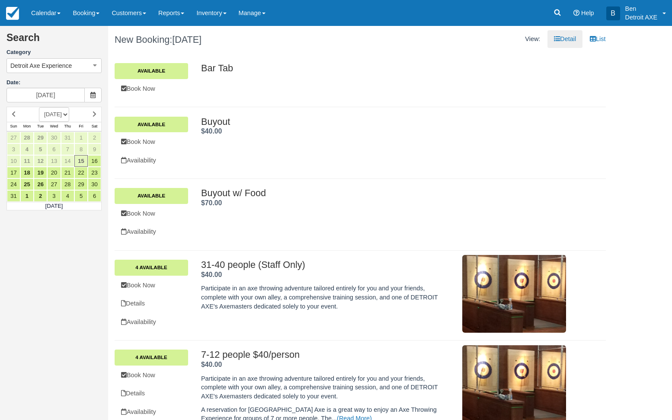  I want to click on a: 8, so click(81, 149).